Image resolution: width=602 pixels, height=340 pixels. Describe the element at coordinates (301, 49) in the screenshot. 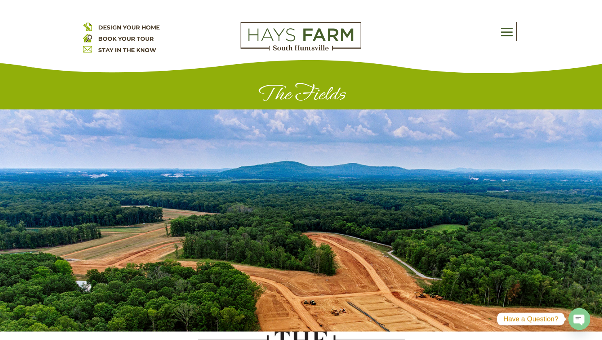

I see `a: hays farm homes huntsville development` at that location.